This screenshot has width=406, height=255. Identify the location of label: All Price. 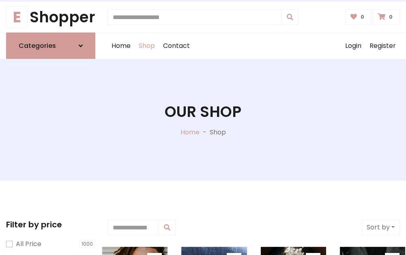
(28, 244).